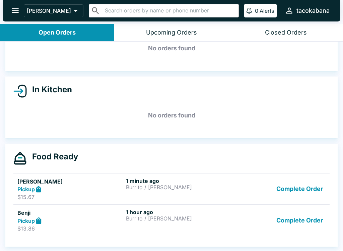 The height and width of the screenshot is (251, 343). I want to click on h5: Benji, so click(70, 212).